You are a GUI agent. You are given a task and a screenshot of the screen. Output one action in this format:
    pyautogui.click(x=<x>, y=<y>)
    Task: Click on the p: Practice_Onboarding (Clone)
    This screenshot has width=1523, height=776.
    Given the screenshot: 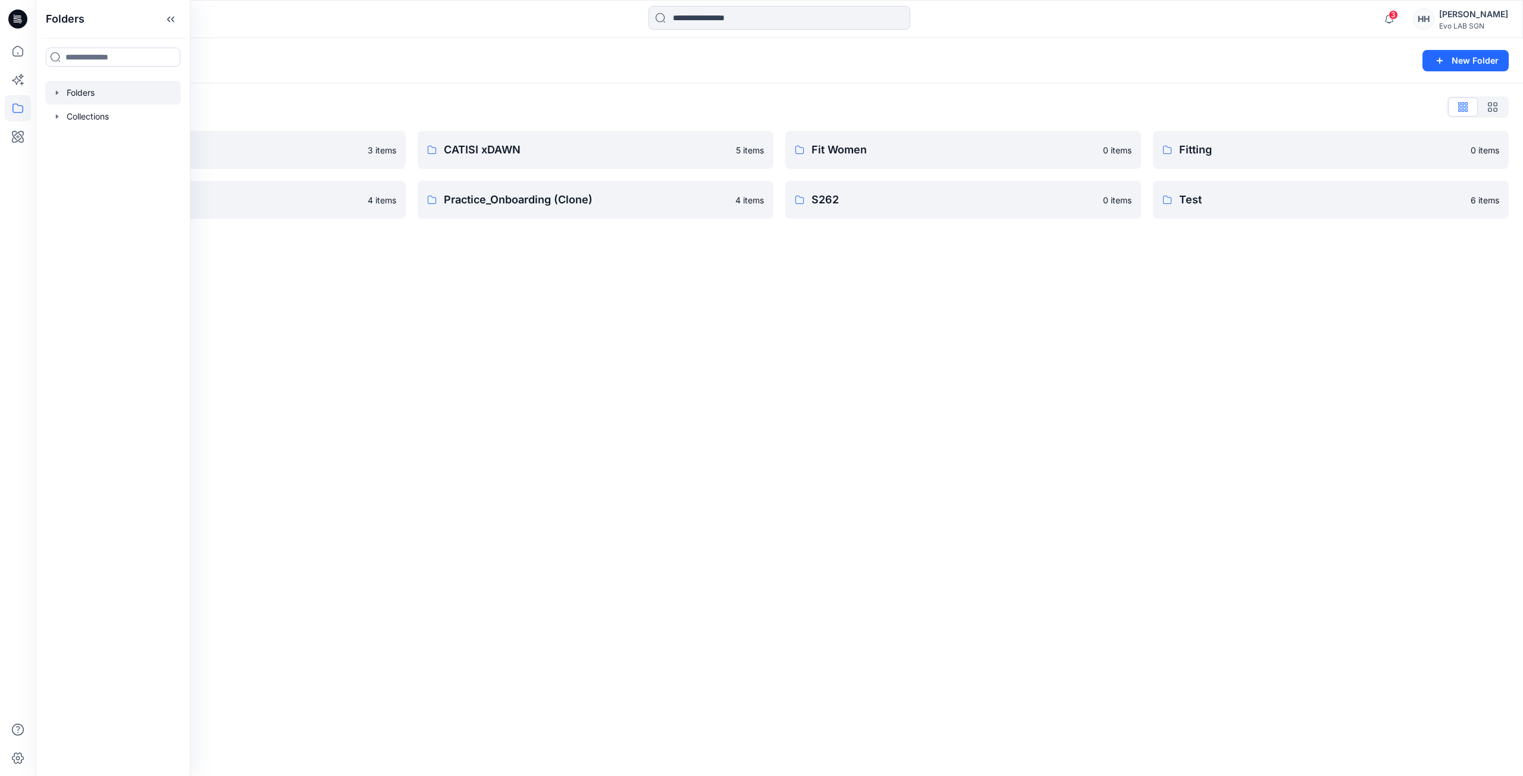 What is the action you would take?
    pyautogui.click(x=586, y=200)
    